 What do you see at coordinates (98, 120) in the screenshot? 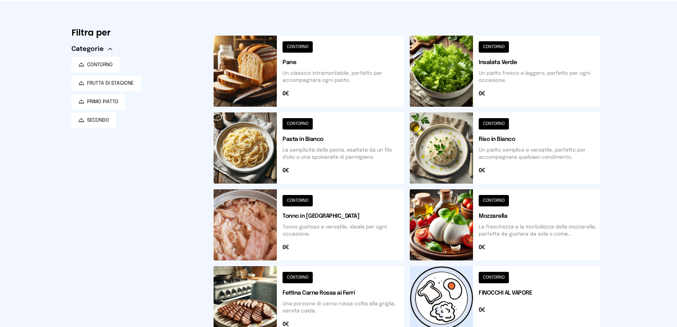
I see `span: SECONDO` at bounding box center [98, 120].